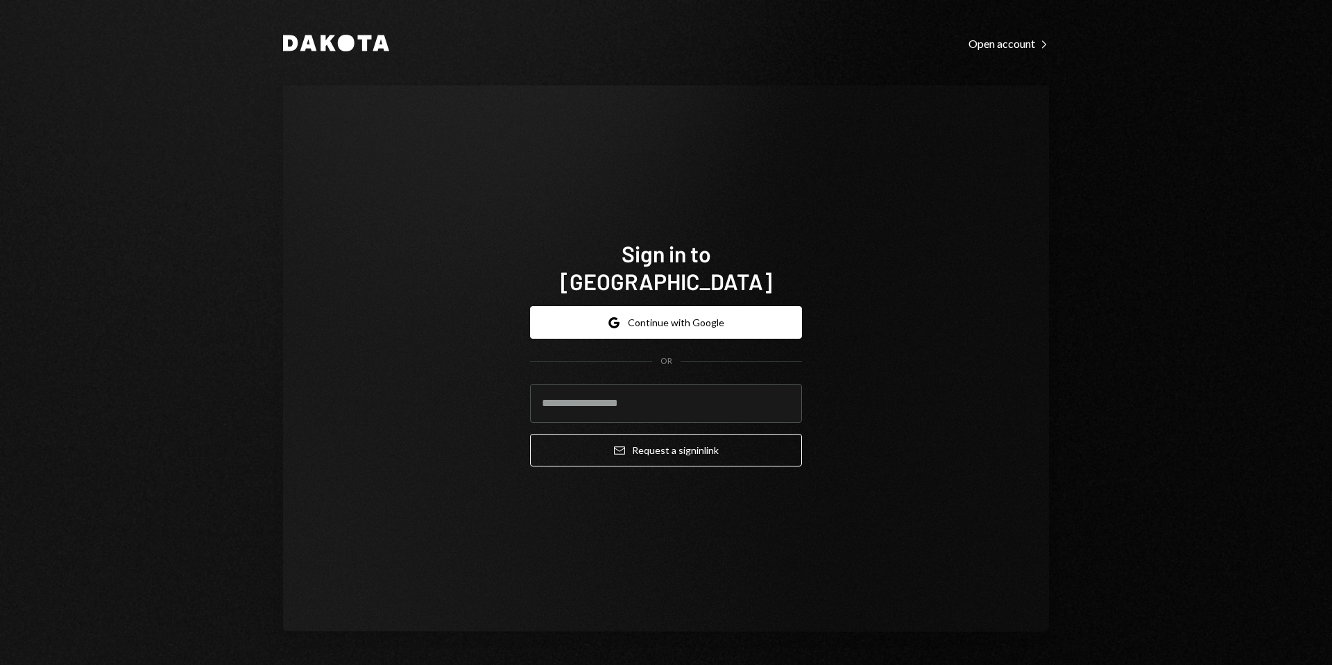 The height and width of the screenshot is (665, 1332). Describe the element at coordinates (666, 361) in the screenshot. I see `div: OR` at that location.